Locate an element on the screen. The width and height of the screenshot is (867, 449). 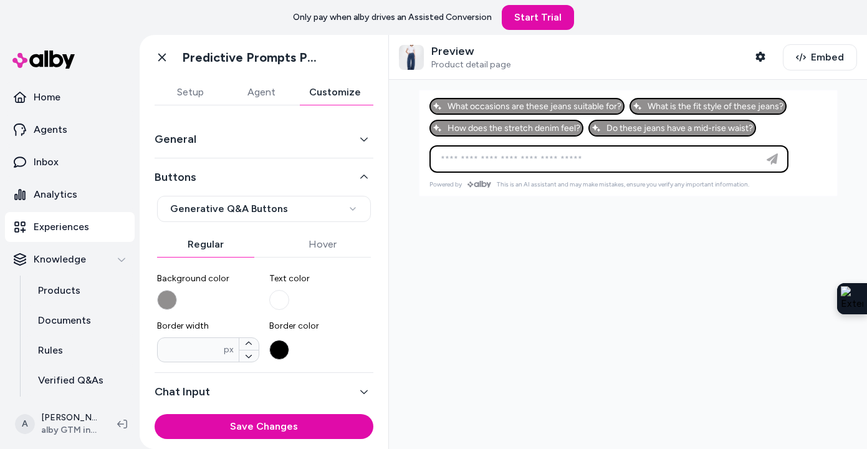
img: Extension Icon is located at coordinates (852, 299).